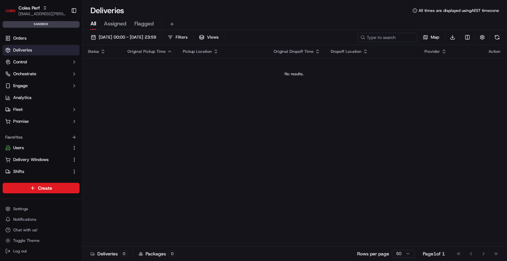 The height and width of the screenshot is (261, 507). I want to click on button: Views, so click(209, 37).